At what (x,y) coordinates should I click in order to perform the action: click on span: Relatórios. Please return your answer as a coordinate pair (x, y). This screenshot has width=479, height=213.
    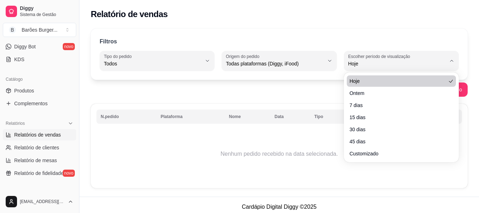
    Looking at the image, I should click on (15, 123).